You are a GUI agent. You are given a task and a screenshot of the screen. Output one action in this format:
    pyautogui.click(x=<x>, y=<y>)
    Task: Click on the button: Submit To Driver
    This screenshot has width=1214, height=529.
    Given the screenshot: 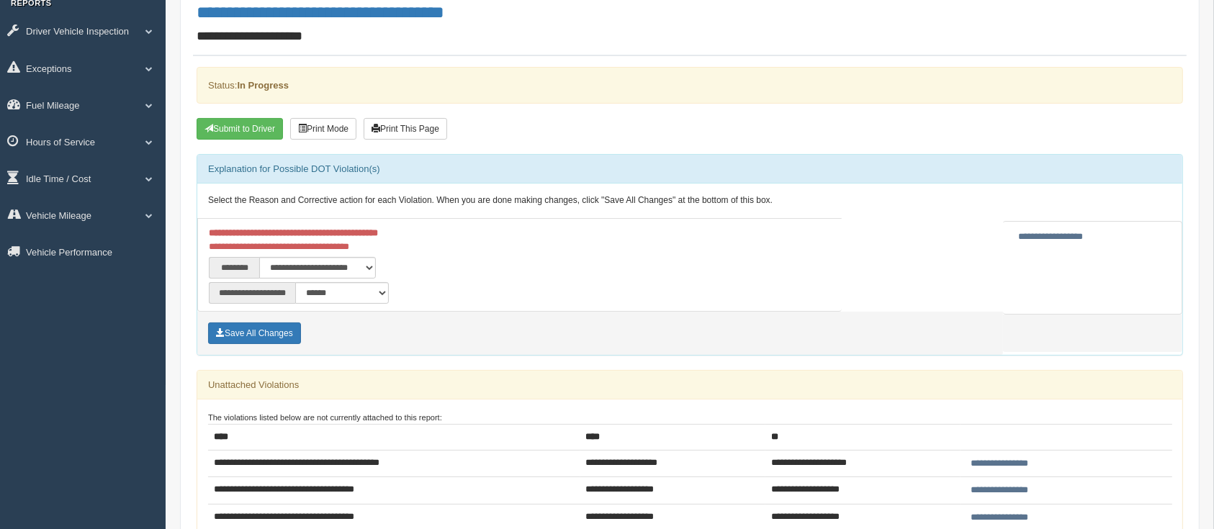 What is the action you would take?
    pyautogui.click(x=240, y=129)
    